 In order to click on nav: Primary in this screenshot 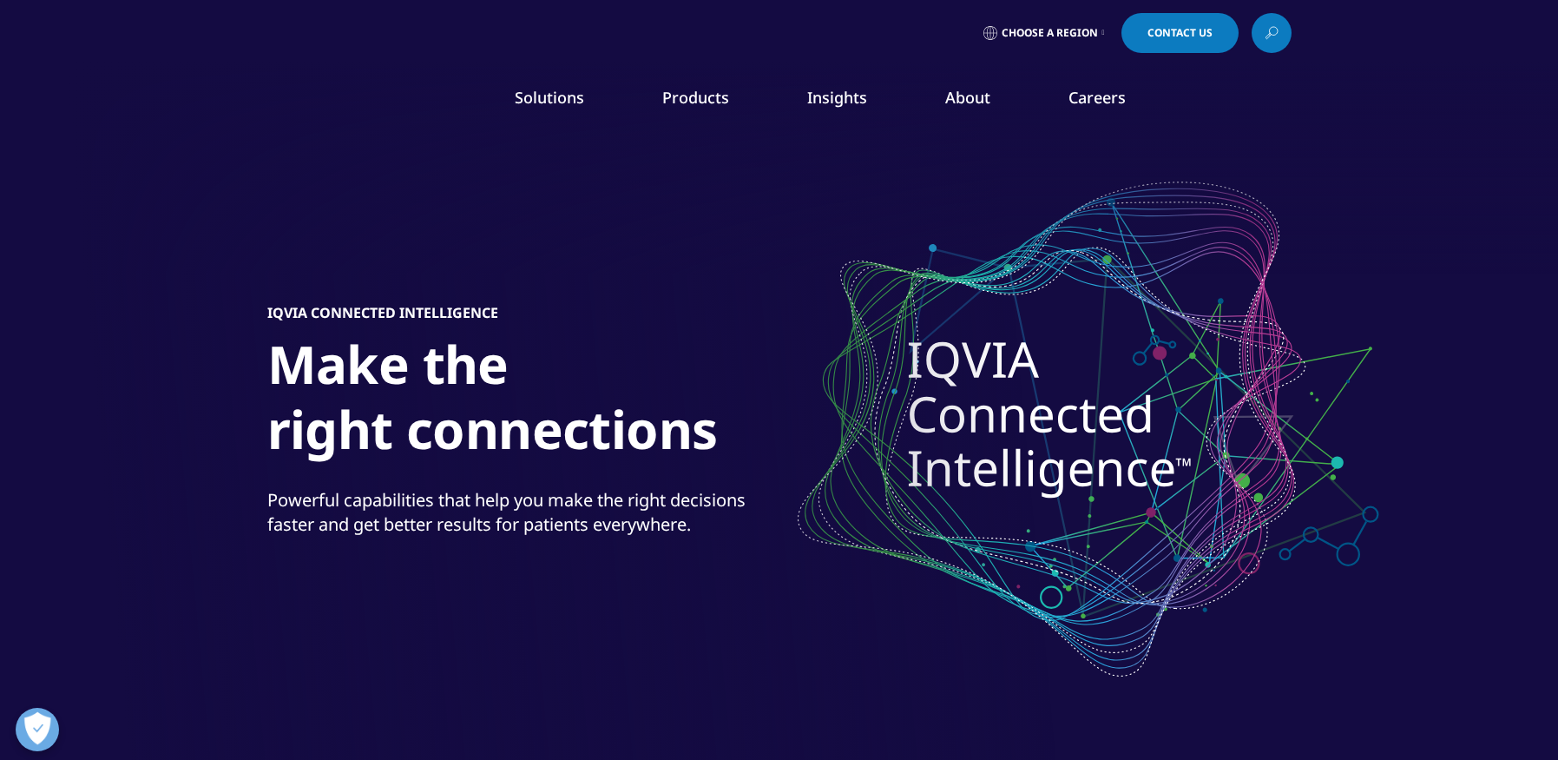, I will do `click(853, 102)`.